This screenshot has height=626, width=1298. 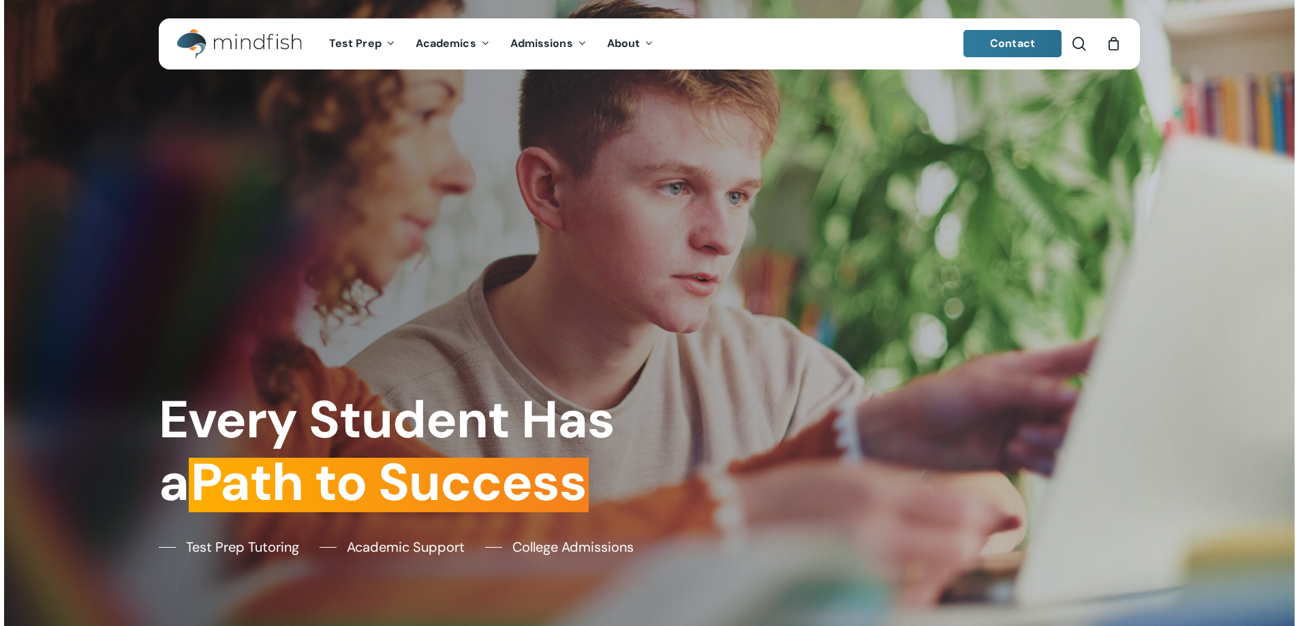 What do you see at coordinates (491, 44) in the screenshot?
I see `nav: Main Menu` at bounding box center [491, 44].